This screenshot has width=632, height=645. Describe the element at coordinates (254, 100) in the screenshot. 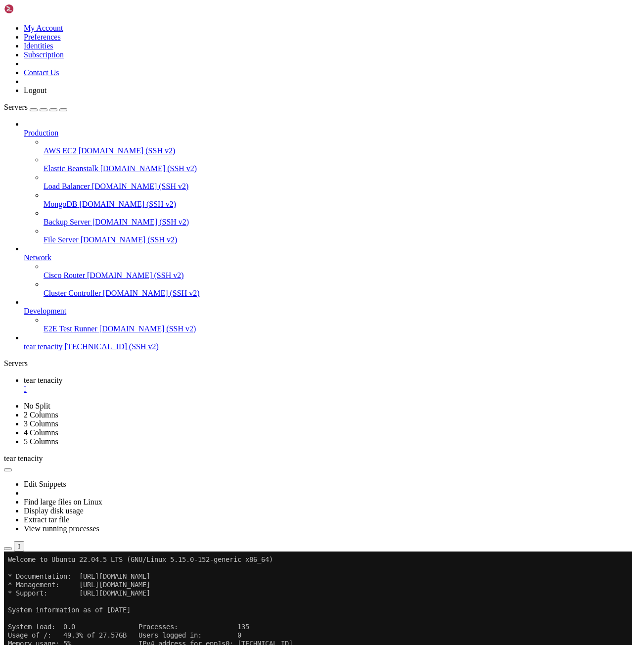

I see `x-row: Swap usage: 0%` at that location.